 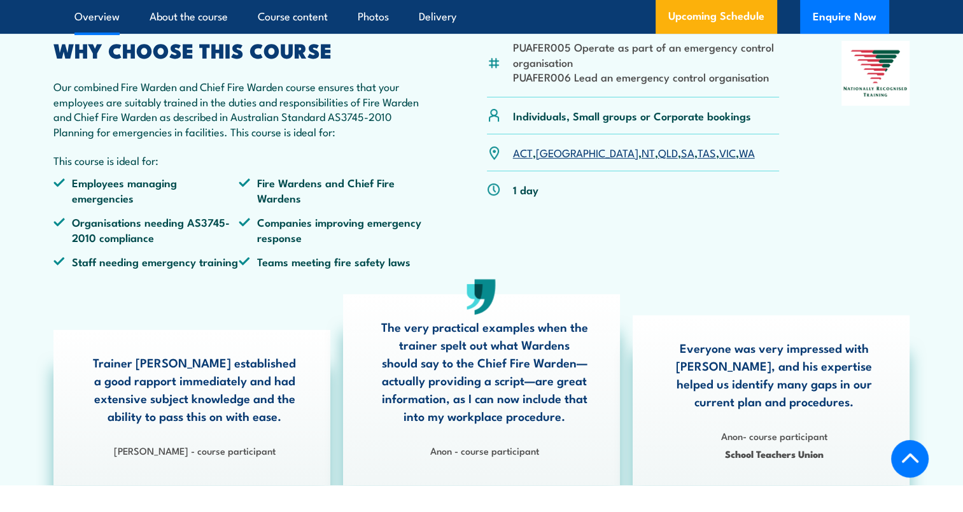 I want to click on p: Our combined Fire Warden and Chief Fire Warden course ensures that your employees are suitably tr..., so click(x=239, y=109).